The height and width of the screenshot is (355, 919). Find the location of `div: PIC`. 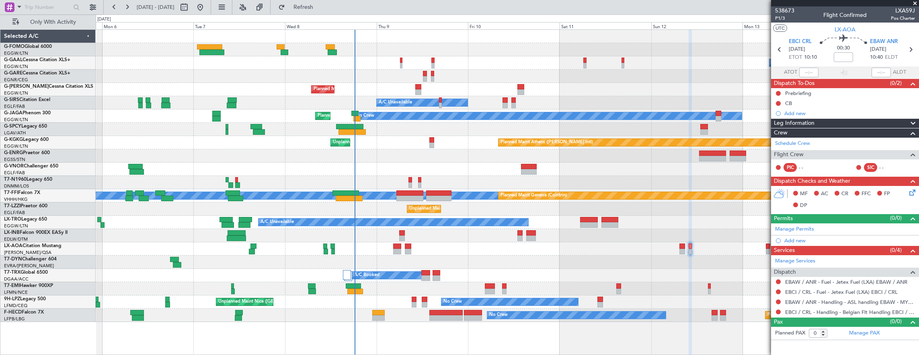

div: PIC is located at coordinates (790, 167).